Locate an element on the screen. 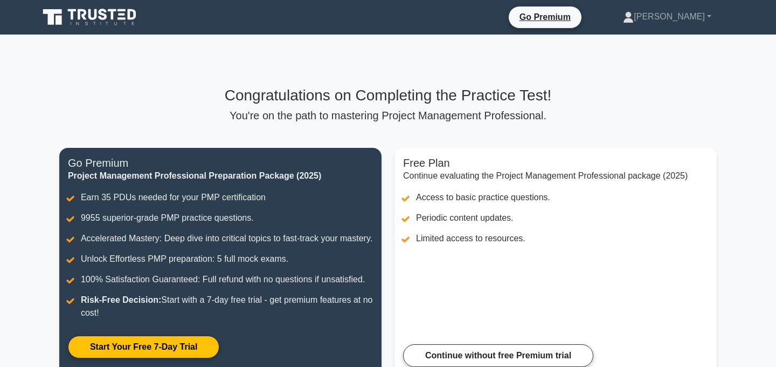 The height and width of the screenshot is (367, 776). a: Go Premium is located at coordinates (545, 17).